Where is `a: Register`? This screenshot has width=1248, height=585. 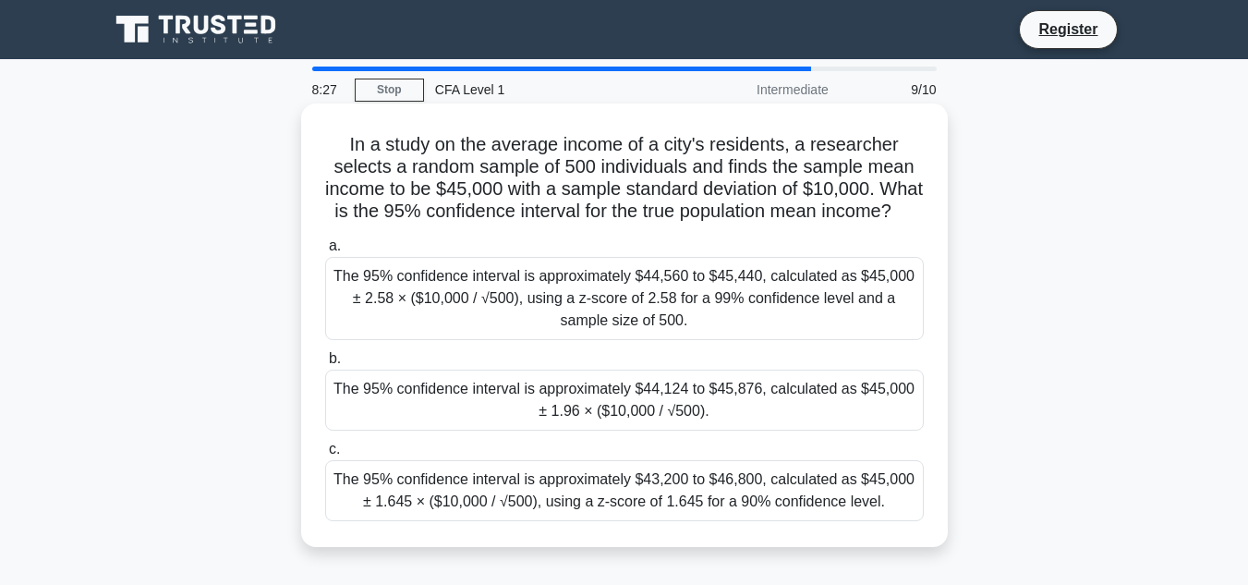 a: Register is located at coordinates (1067, 29).